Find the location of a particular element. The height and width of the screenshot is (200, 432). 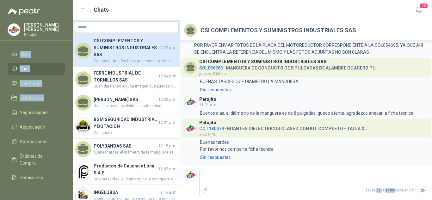

h4: POLYBANDAS SAS is located at coordinates (125, 146).